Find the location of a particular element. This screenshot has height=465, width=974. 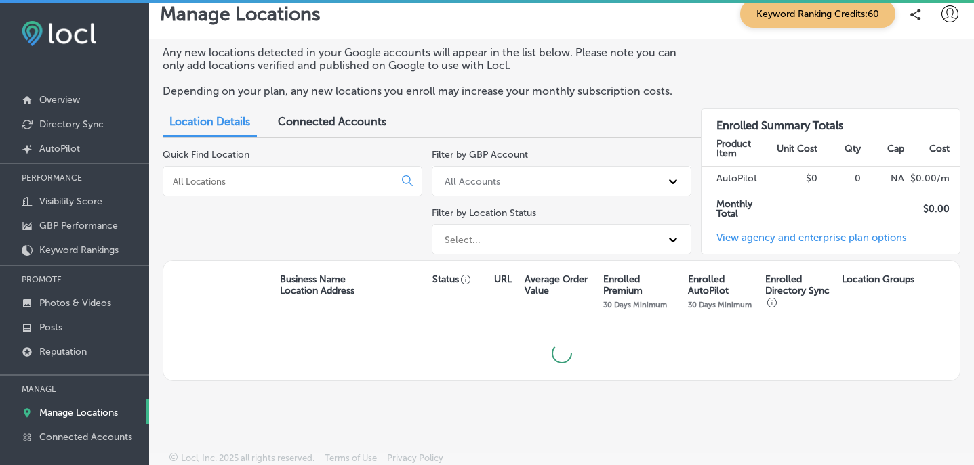

td: AutoPilot is located at coordinates (737, 179).